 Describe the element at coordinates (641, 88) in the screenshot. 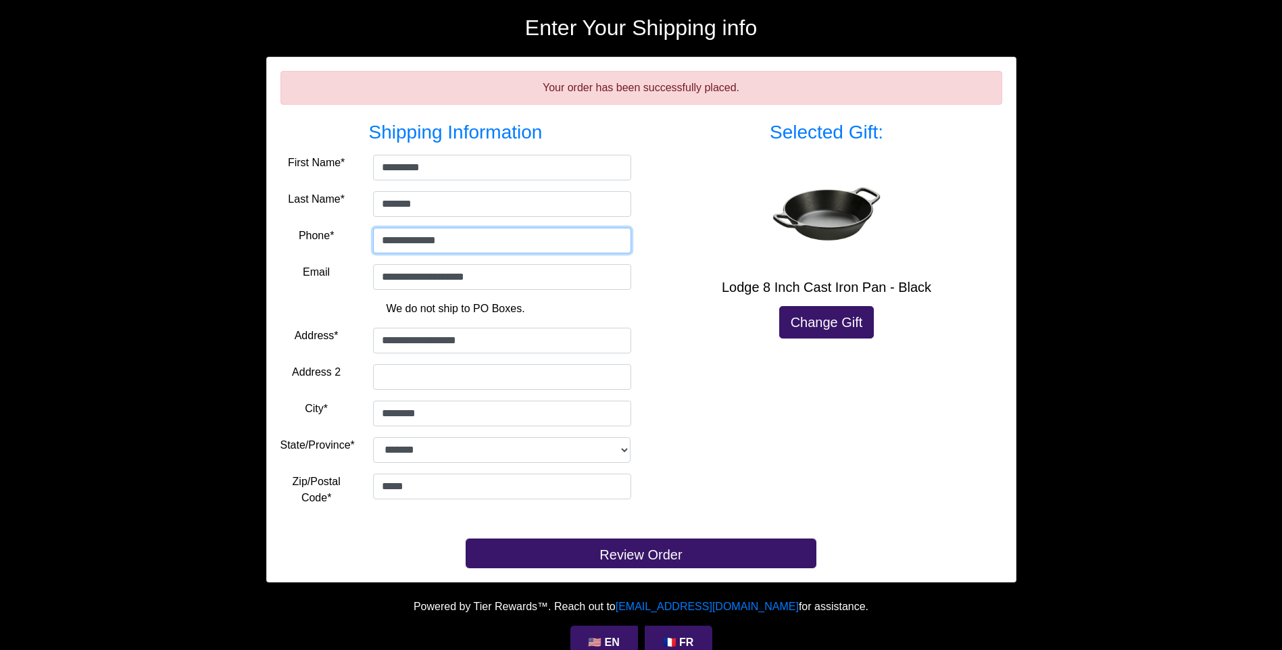

I see `div: Your order has been successfully placed.` at that location.